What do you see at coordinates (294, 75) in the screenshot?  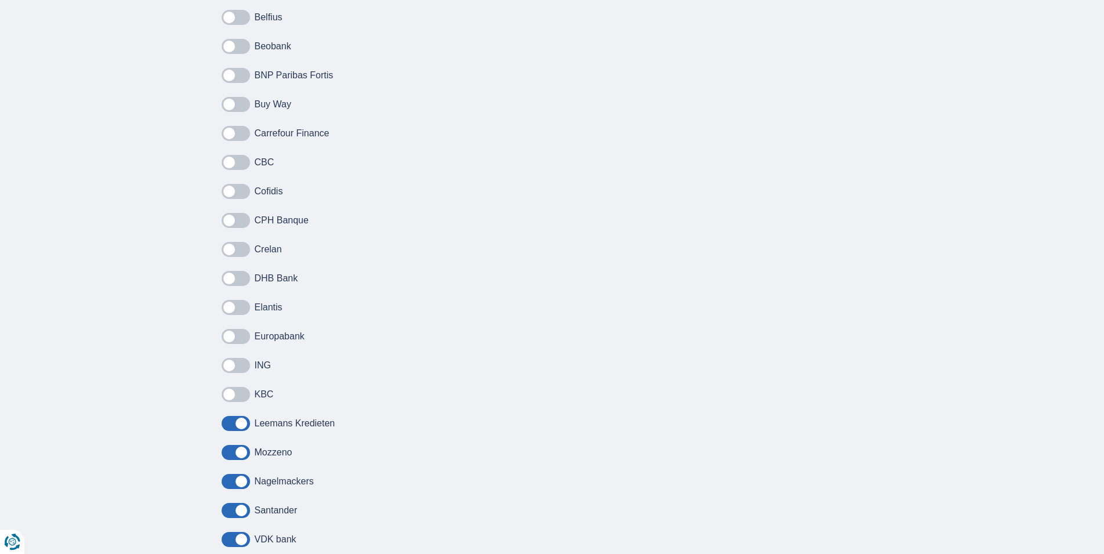 I see `label: BNP Paribas Fortis` at bounding box center [294, 75].